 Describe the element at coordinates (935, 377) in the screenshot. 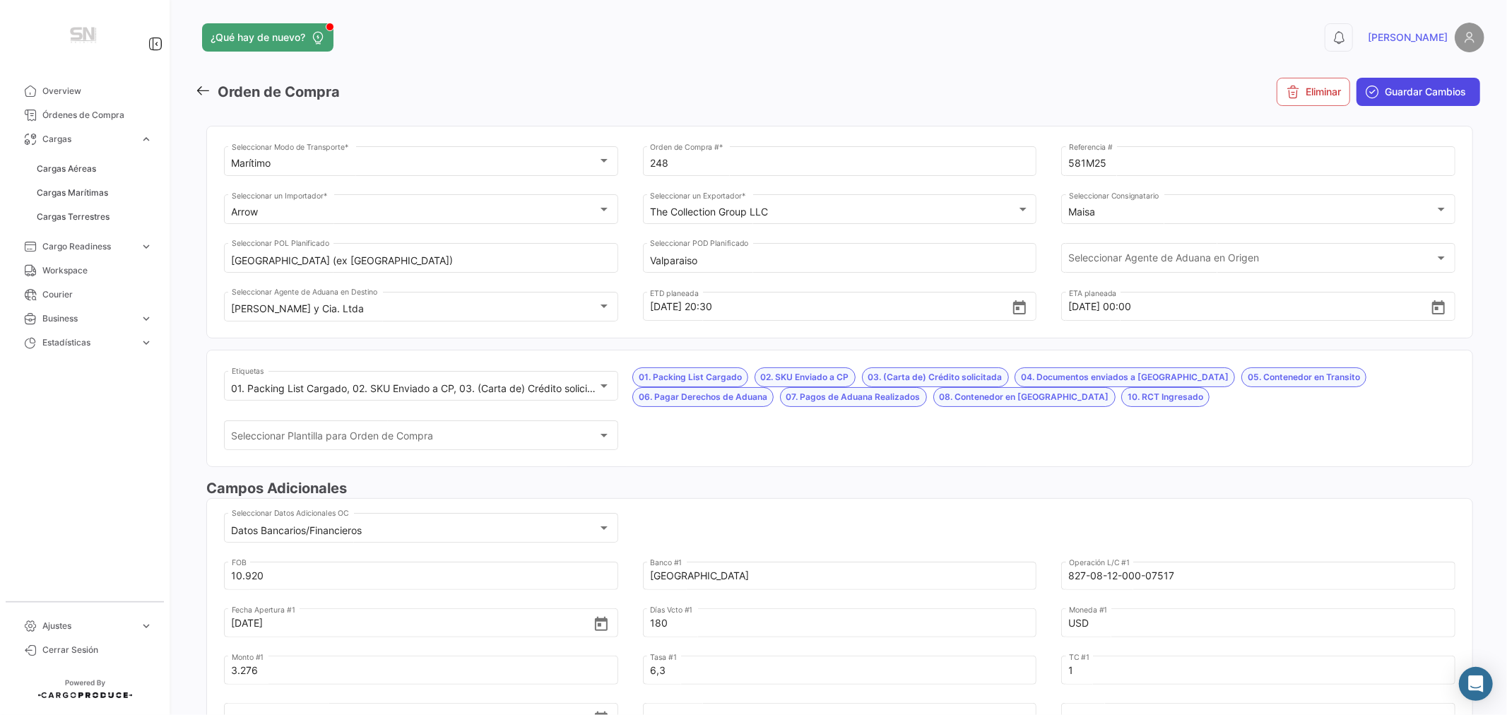

I see `span: 03. (Carta de) Crédito solicitada` at that location.